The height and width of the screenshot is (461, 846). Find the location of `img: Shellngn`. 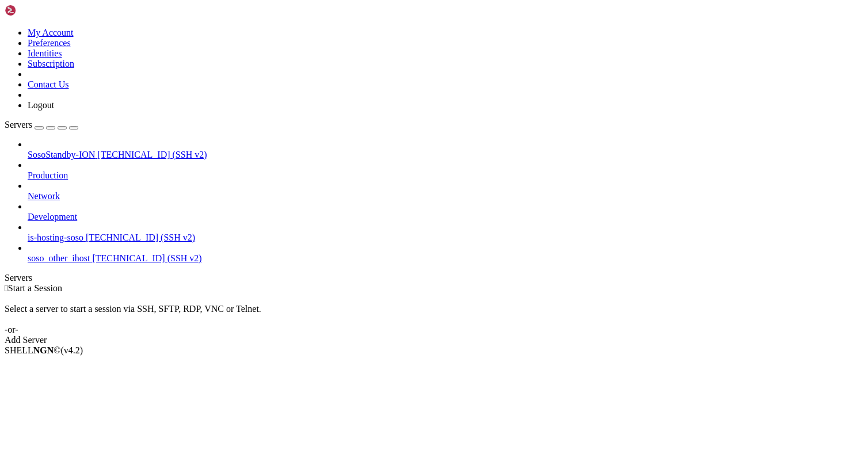

img: Shellngn is located at coordinates (37, 10).